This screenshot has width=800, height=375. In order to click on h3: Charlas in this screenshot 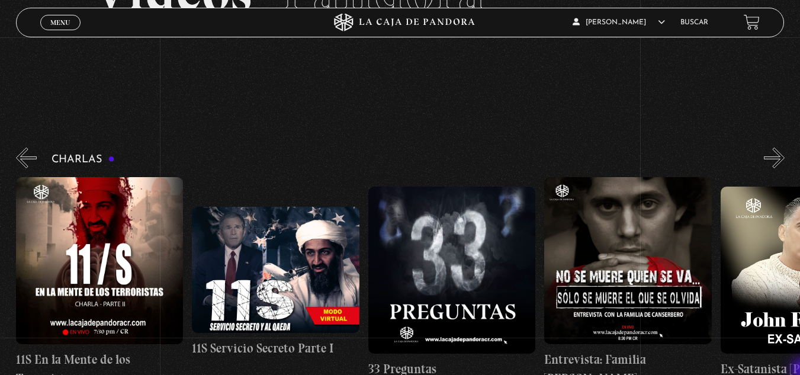, I will do `click(83, 159)`.